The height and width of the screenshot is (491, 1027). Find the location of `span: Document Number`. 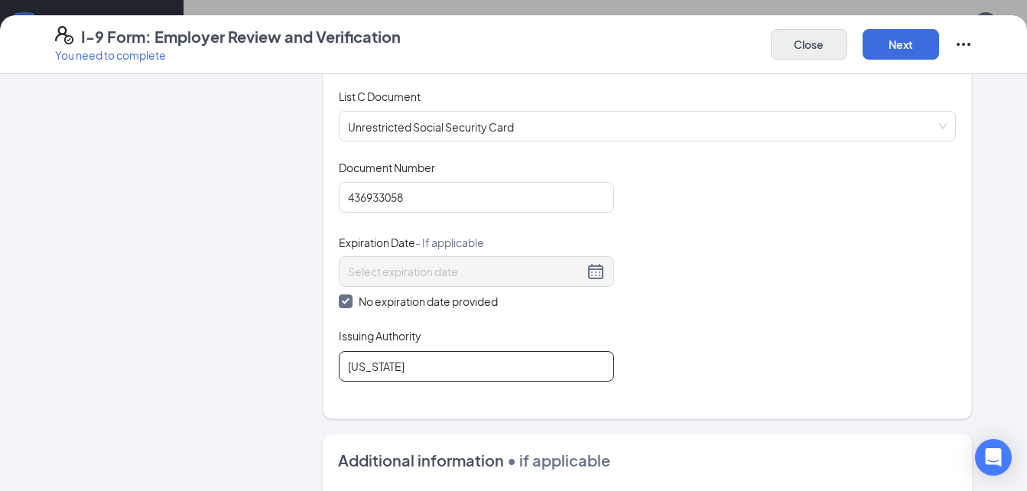

span: Document Number is located at coordinates (387, 167).